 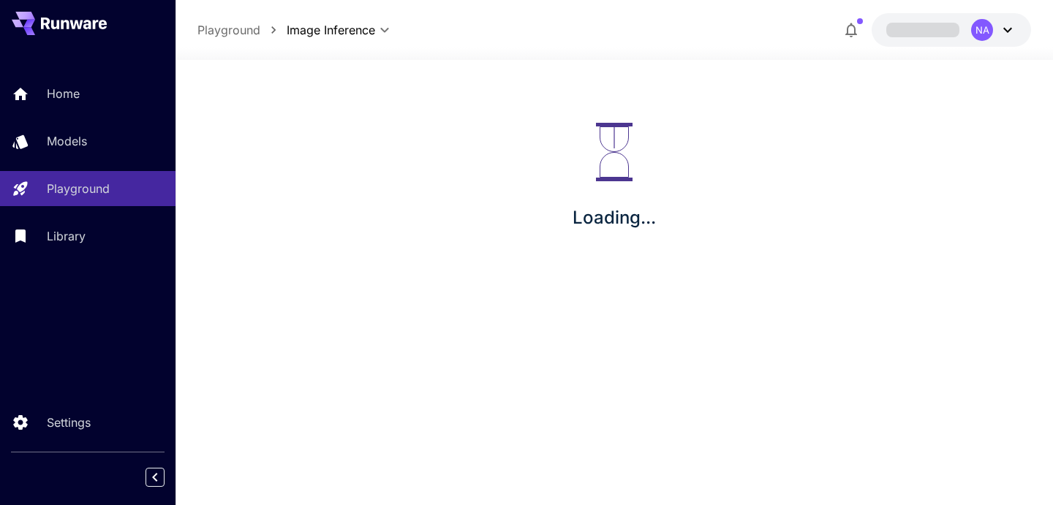 What do you see at coordinates (166, 477) in the screenshot?
I see `div: Collapse sidebar` at bounding box center [166, 477].